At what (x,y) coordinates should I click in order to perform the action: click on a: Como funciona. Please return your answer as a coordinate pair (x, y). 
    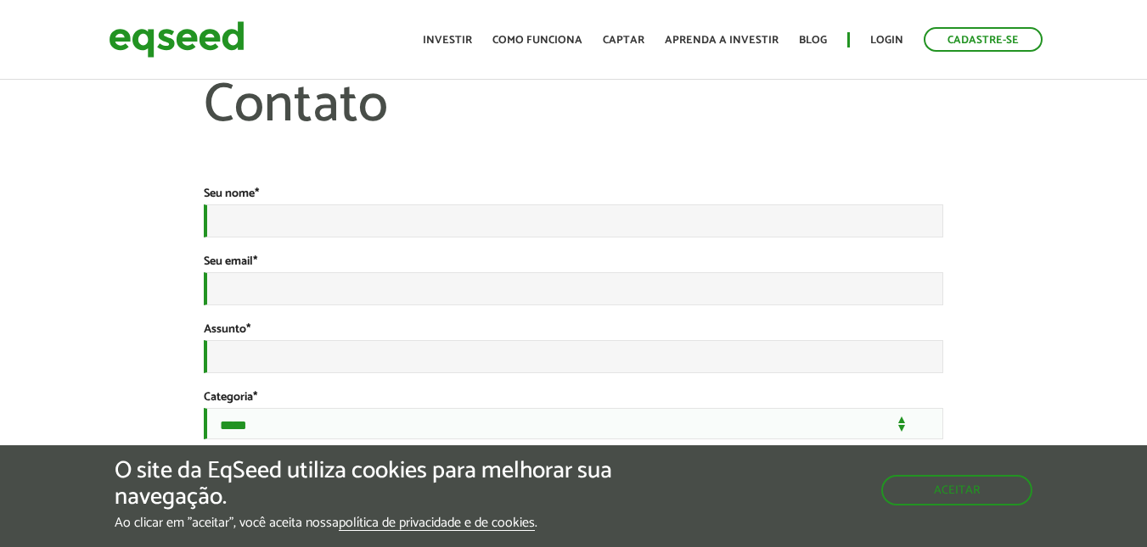
    Looking at the image, I should click on (537, 40).